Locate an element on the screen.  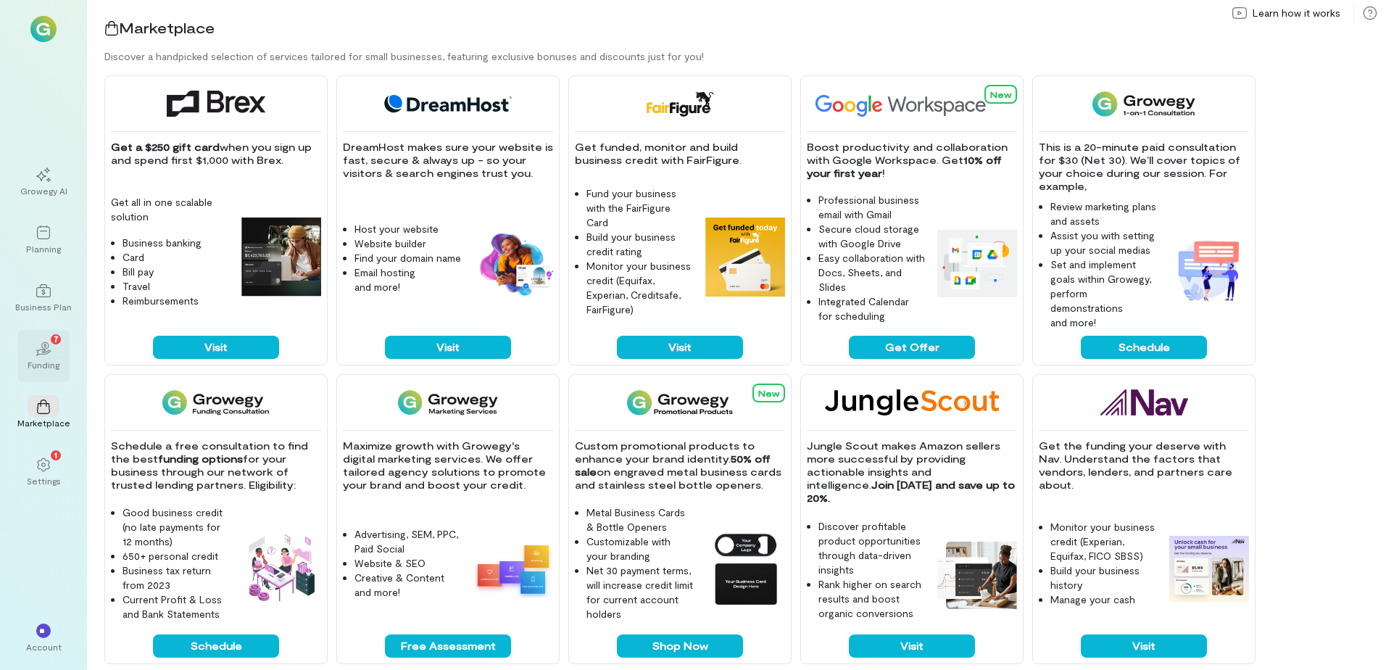
li: Secure cloud storage with Google Drive is located at coordinates (872, 236).